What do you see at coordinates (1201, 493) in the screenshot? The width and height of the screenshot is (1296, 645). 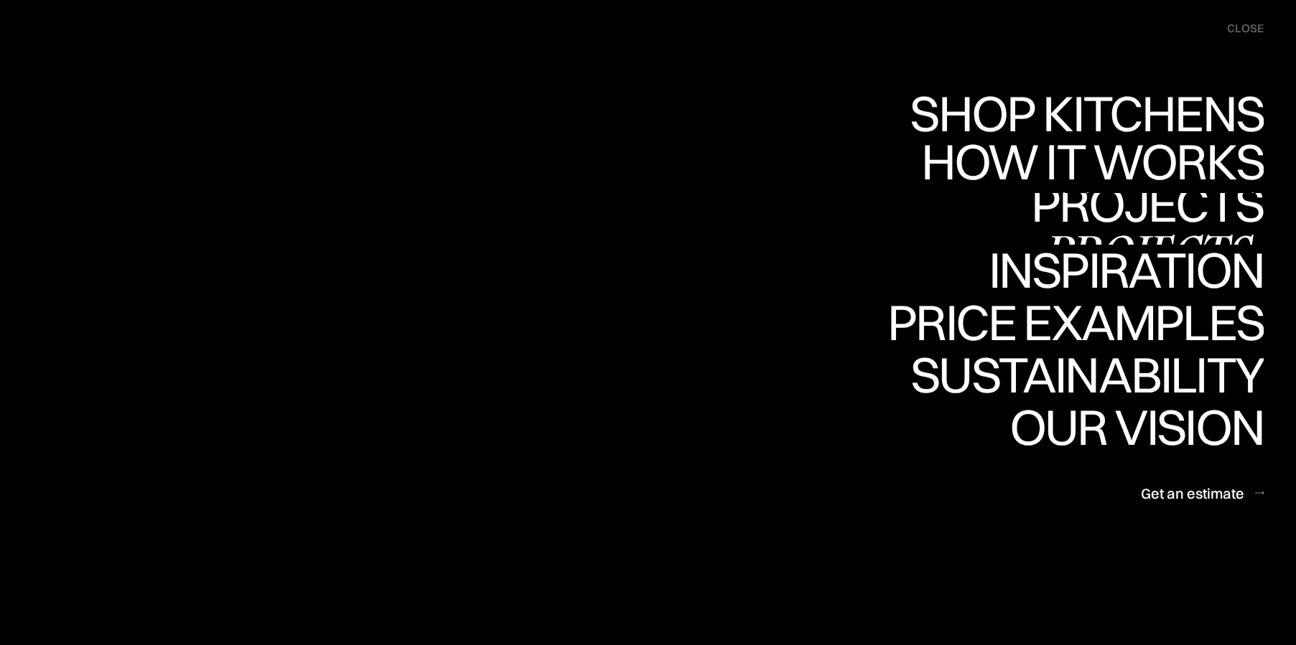 I see `a: Get an estimate` at bounding box center [1201, 493].